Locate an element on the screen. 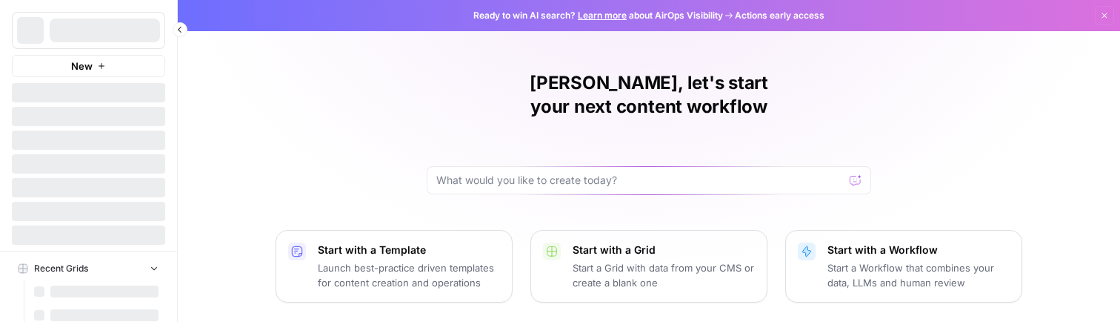 The width and height of the screenshot is (1120, 322). p: Start with a Workflow is located at coordinates (919, 250).